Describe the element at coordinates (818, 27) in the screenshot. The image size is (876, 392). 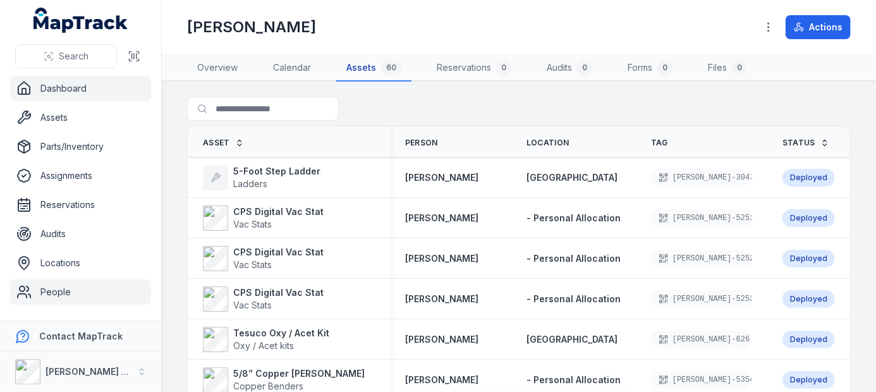
I see `button: Actions` at that location.